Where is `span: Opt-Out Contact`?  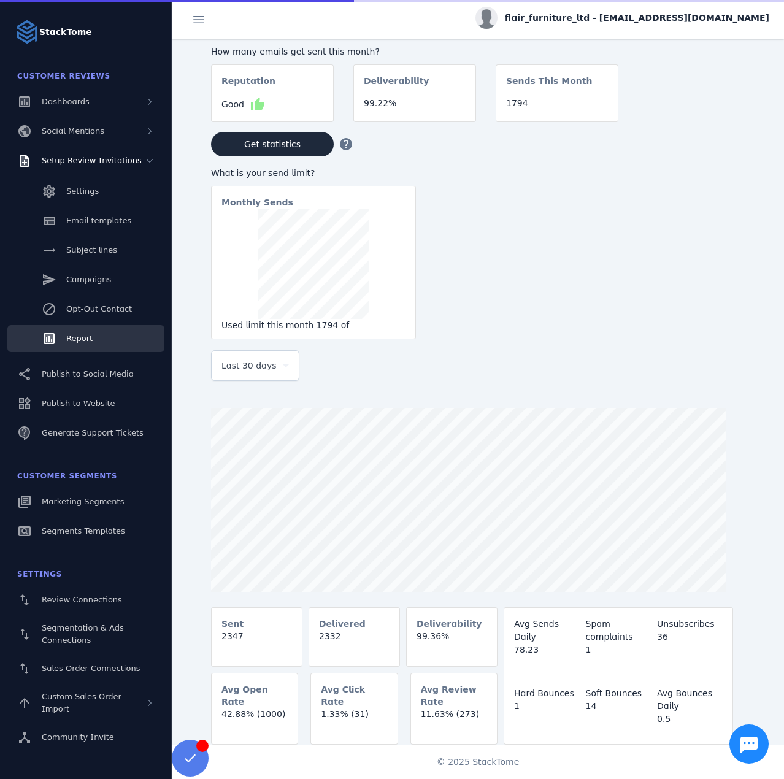 span: Opt-Out Contact is located at coordinates (99, 309).